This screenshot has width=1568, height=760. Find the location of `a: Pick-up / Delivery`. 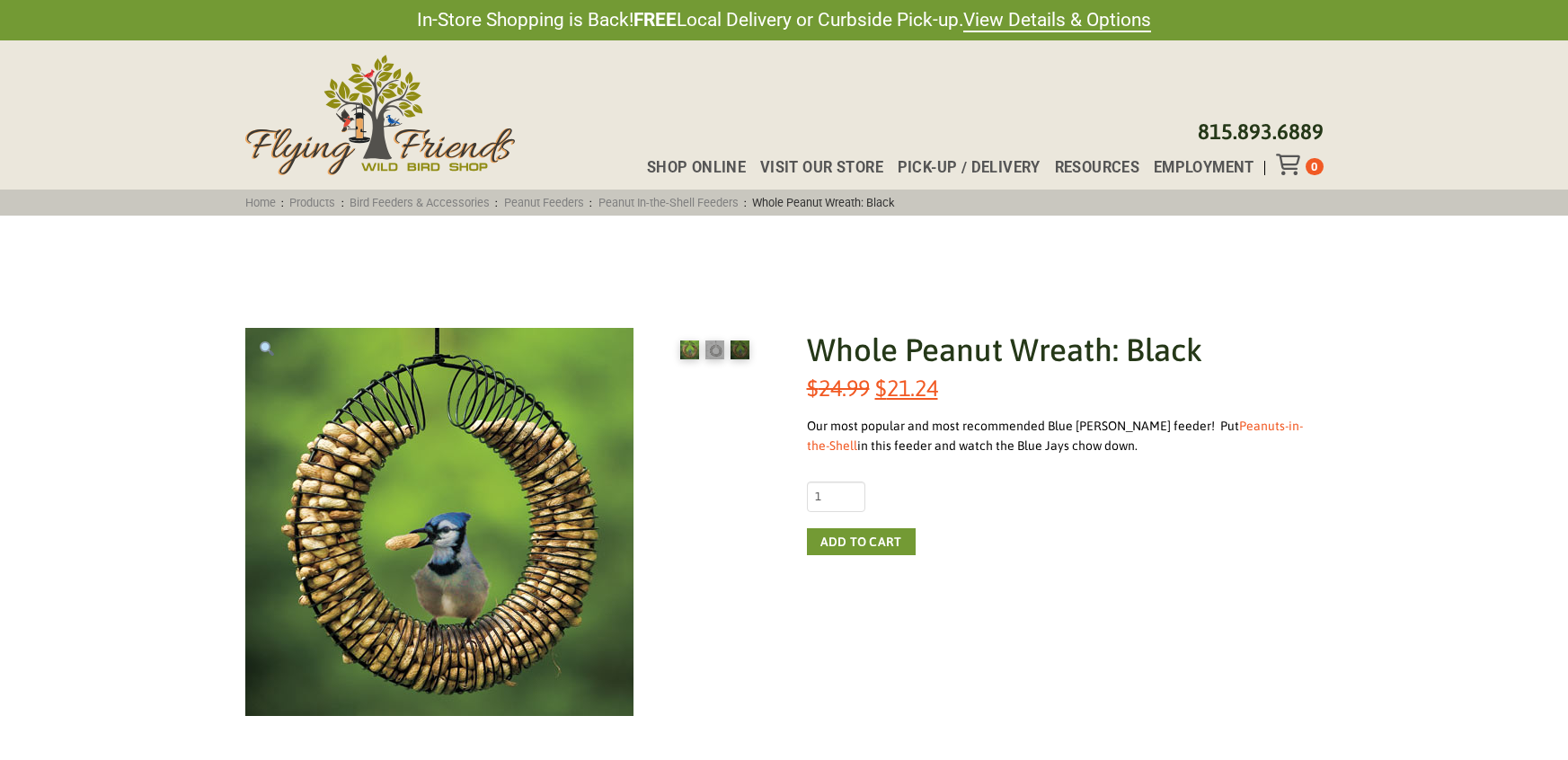

a: Pick-up / Delivery is located at coordinates (961, 168).